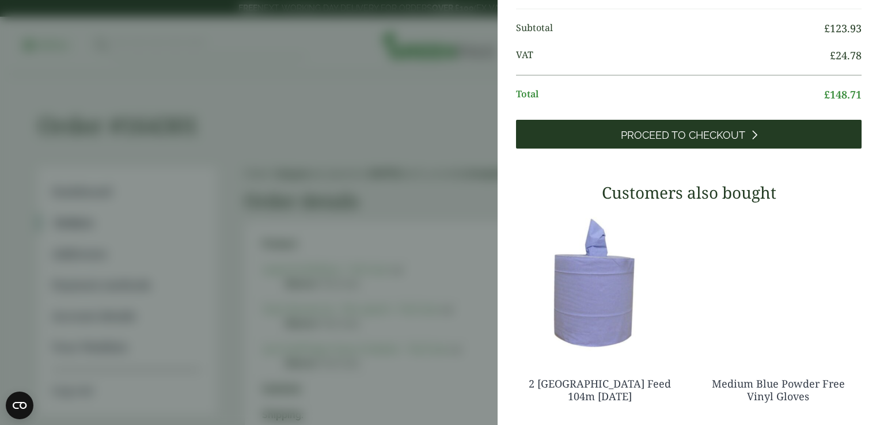  Describe the element at coordinates (778, 390) in the screenshot. I see `a: Medium Blue Powder Free Vinyl Gloves` at that location.